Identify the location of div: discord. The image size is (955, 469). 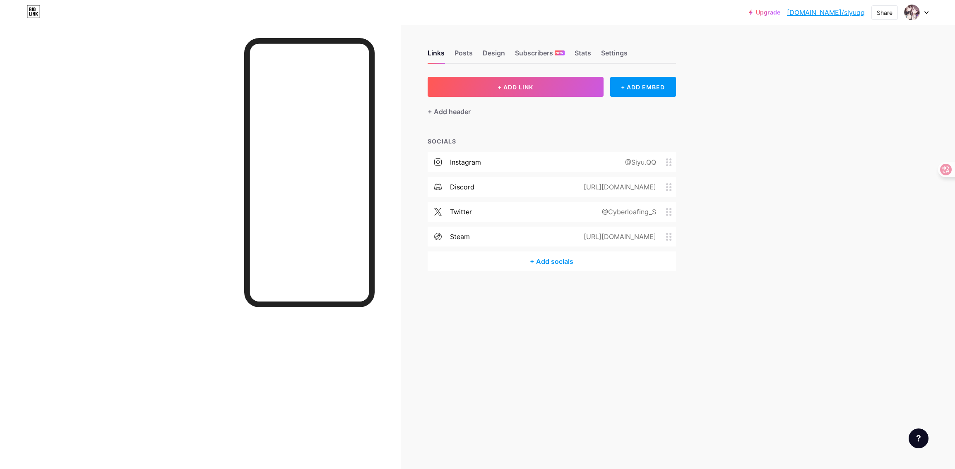
(462, 187).